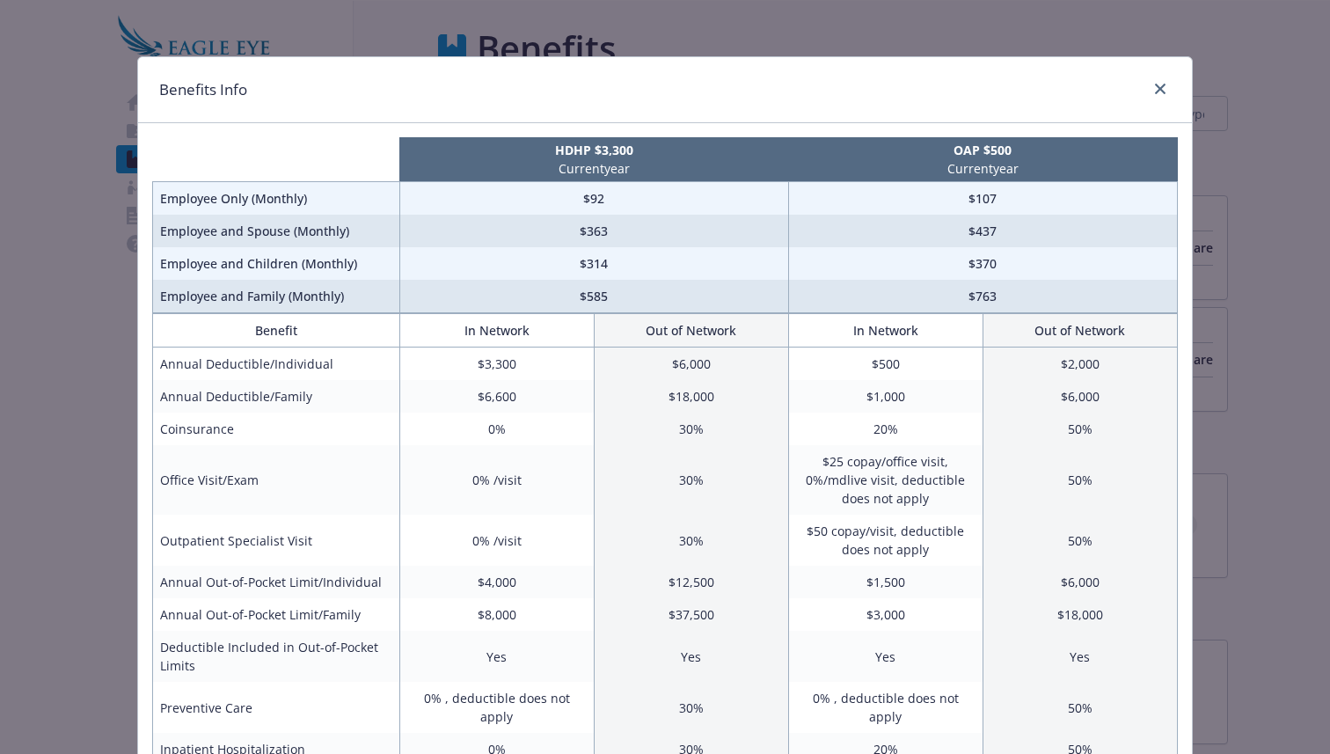 The height and width of the screenshot is (754, 1330). I want to click on td: $107, so click(983, 199).